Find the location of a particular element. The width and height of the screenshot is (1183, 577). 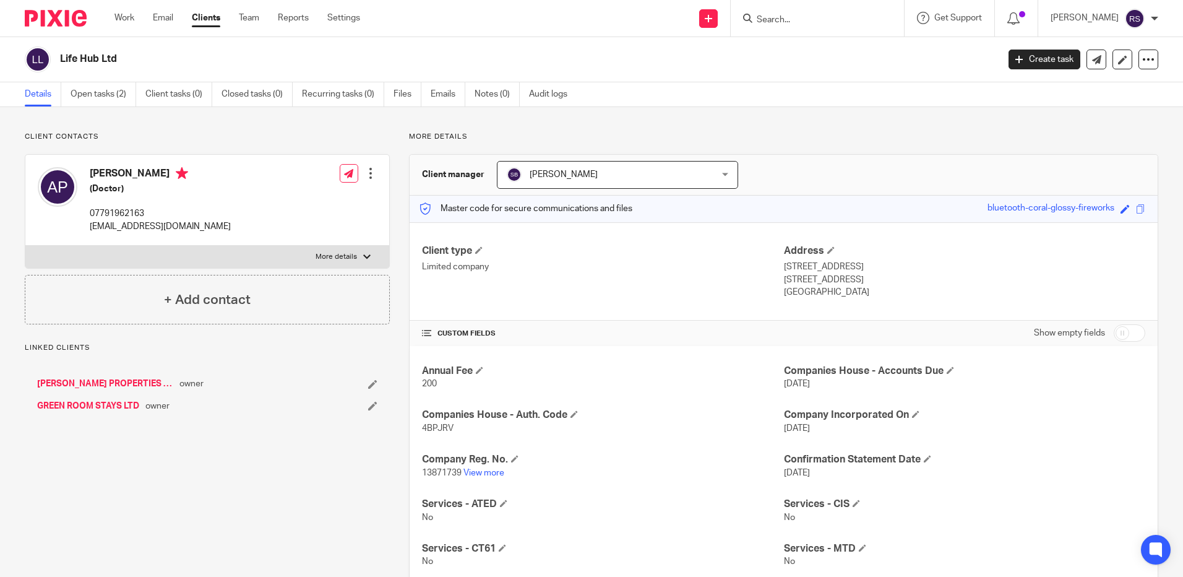

a: Details is located at coordinates (43, 94).